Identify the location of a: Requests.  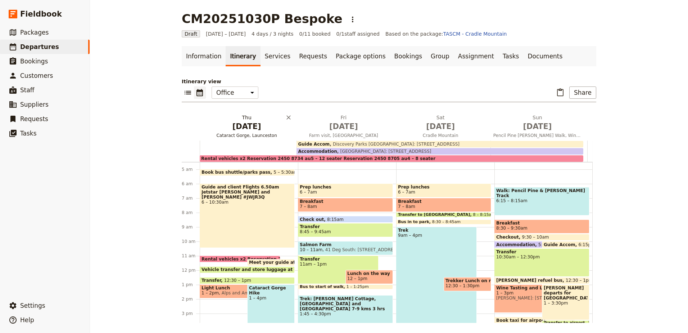
(313, 56).